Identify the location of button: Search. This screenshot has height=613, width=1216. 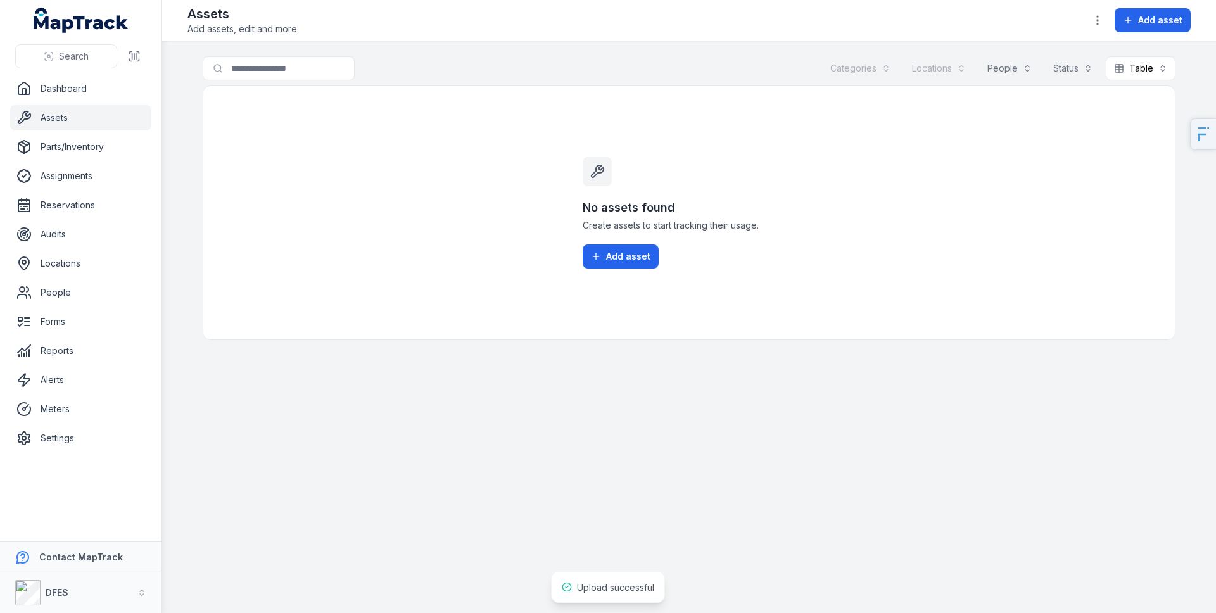
(66, 56).